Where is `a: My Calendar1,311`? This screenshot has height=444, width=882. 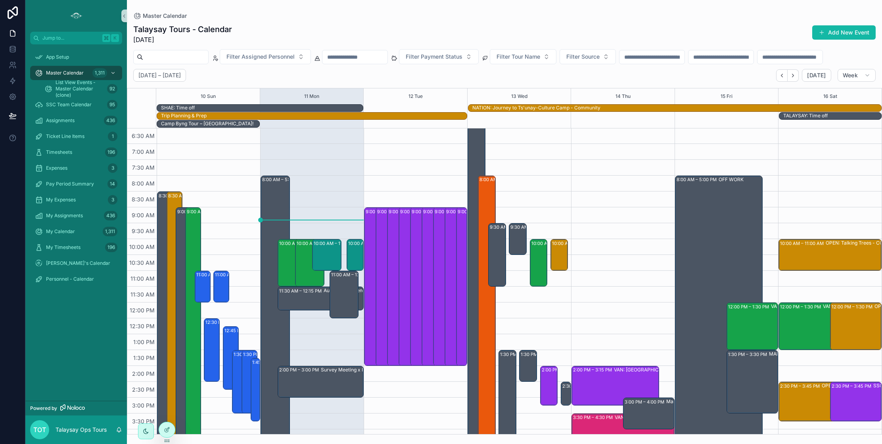
a: My Calendar1,311 is located at coordinates (76, 232).